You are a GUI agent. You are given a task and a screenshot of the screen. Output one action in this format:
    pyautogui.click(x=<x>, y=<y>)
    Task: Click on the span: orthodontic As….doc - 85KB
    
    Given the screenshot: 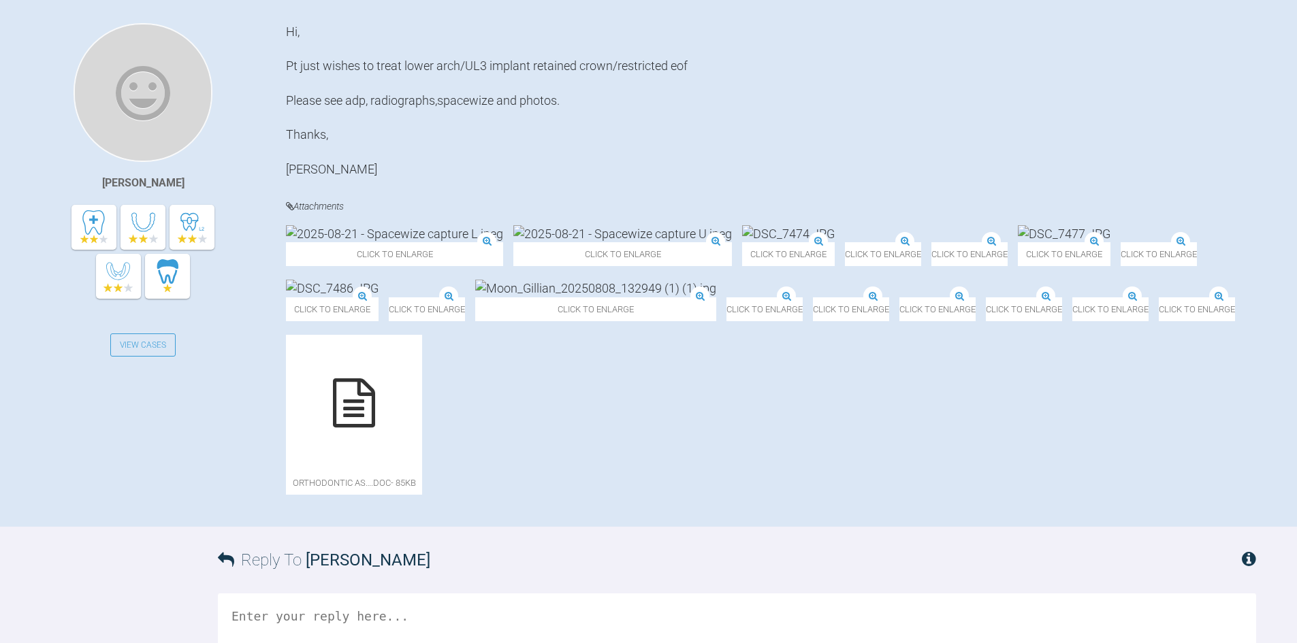 What is the action you would take?
    pyautogui.click(x=457, y=483)
    